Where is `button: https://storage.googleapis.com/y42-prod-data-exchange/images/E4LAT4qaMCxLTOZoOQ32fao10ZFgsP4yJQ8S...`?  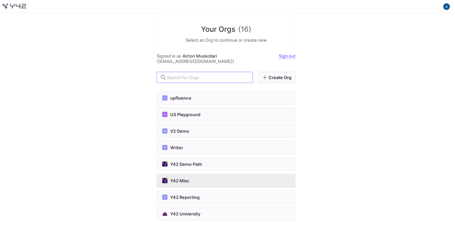 button: https://storage.googleapis.com/y42-prod-data-exchange/images/E4LAT4qaMCxLTOZoOQ32fao10ZFgsP4yJQ8S... is located at coordinates (226, 181).